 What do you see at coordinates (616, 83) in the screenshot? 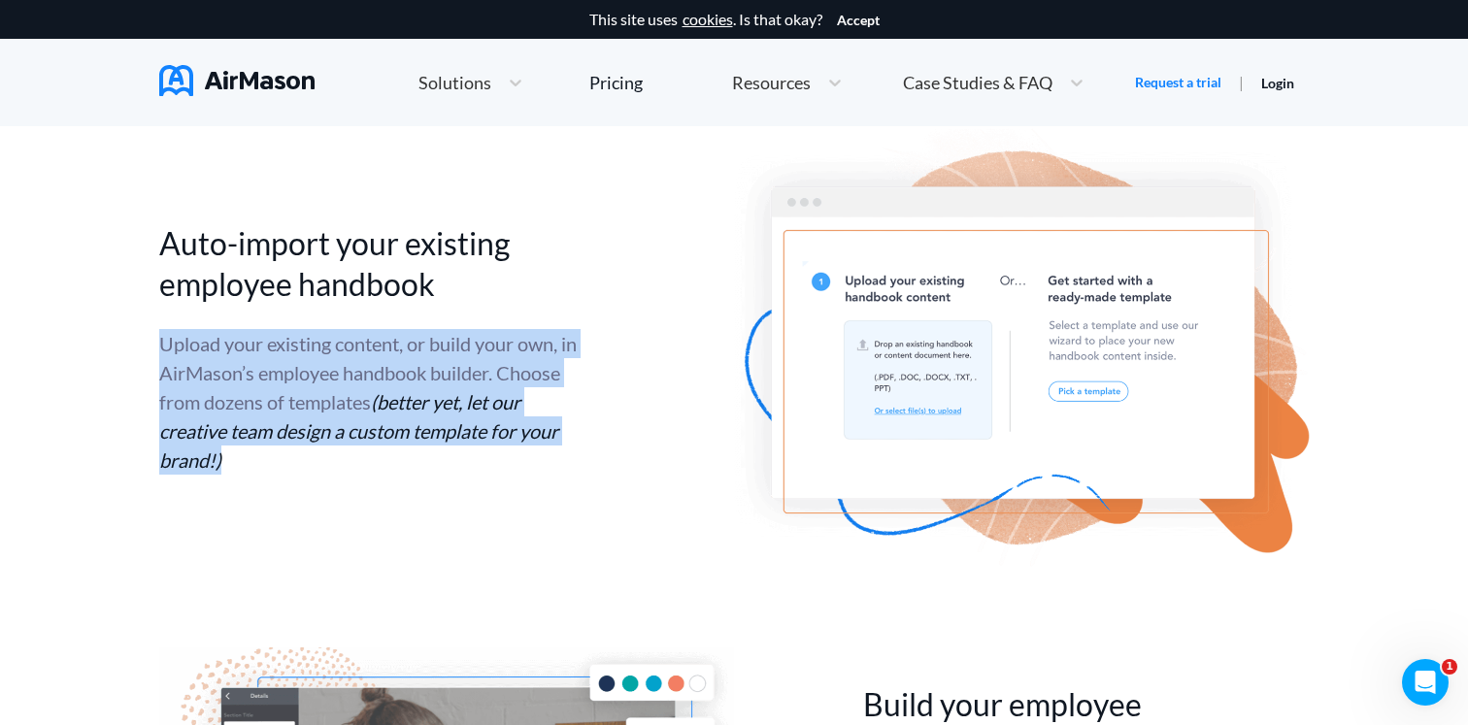
I see `div: Pricing` at bounding box center [616, 83].